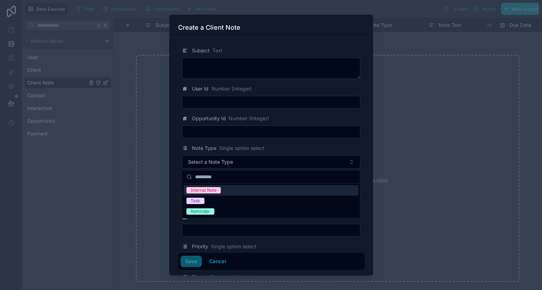 The image size is (542, 290). I want to click on span: Opportunity Id, so click(209, 118).